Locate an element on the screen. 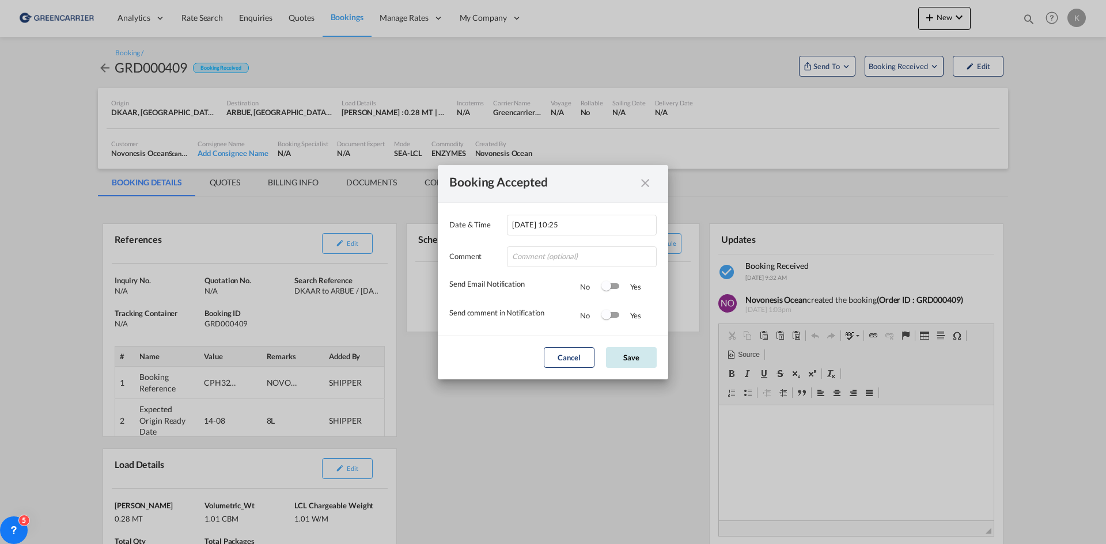 Image resolution: width=1106 pixels, height=544 pixels. button: Cancel is located at coordinates (569, 358).